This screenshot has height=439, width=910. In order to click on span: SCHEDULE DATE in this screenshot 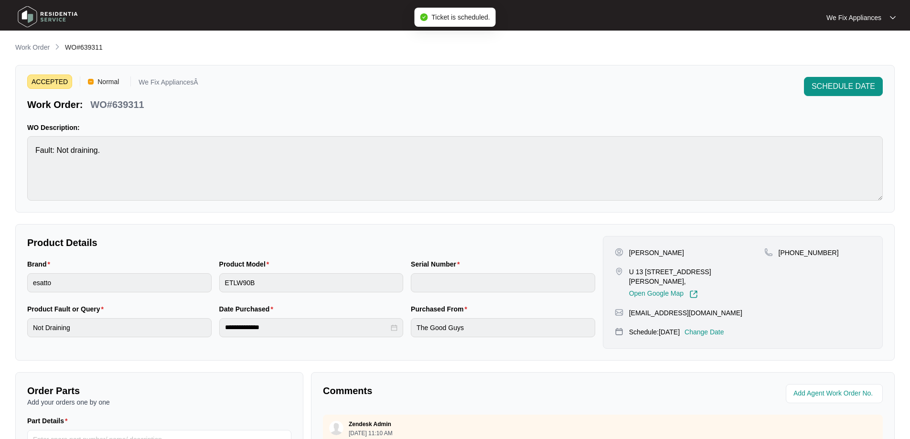, I will do `click(843, 86)`.